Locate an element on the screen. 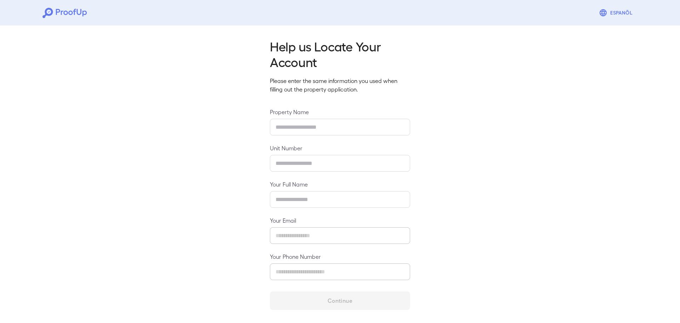 The width and height of the screenshot is (680, 323). label: Unit Number is located at coordinates (340, 148).